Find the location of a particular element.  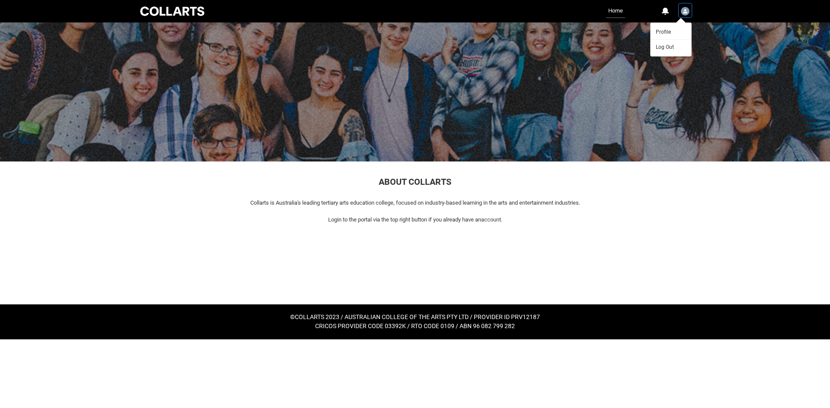

button: User Profile Emma.Gough is located at coordinates (685, 10).